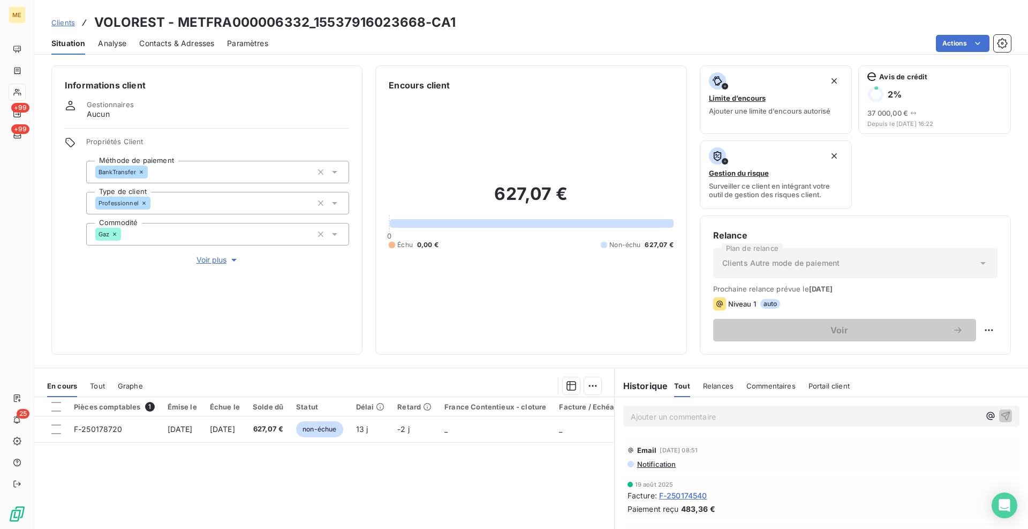 This screenshot has height=529, width=1028. What do you see at coordinates (319, 429) in the screenshot?
I see `span: non-échue` at bounding box center [319, 429].